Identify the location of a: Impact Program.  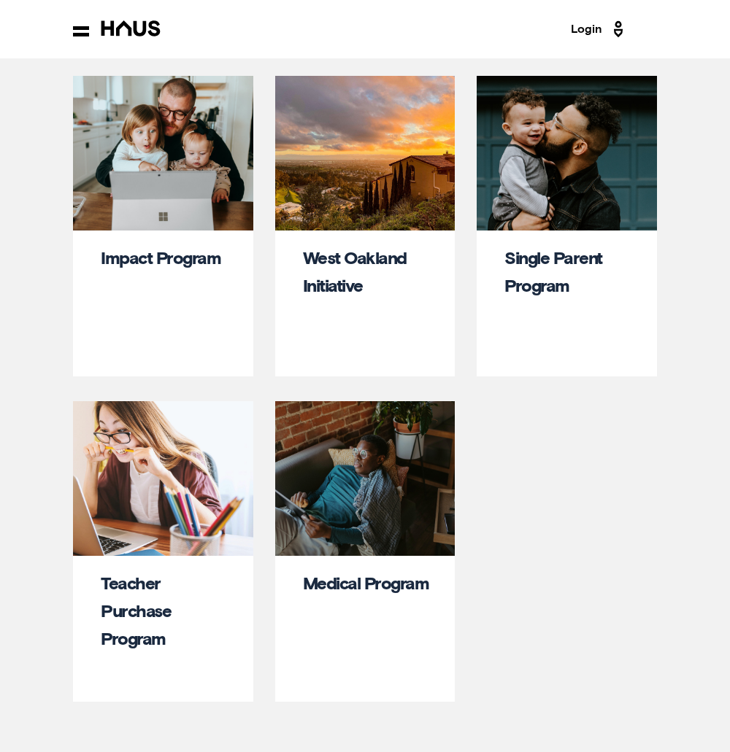
(161, 259).